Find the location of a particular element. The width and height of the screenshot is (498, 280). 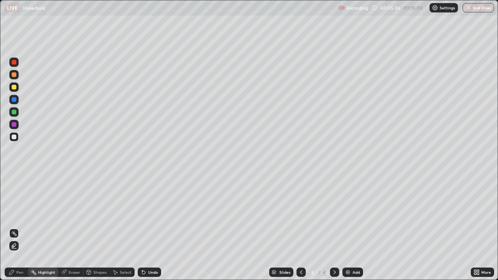

div: Shapes is located at coordinates (100, 272).